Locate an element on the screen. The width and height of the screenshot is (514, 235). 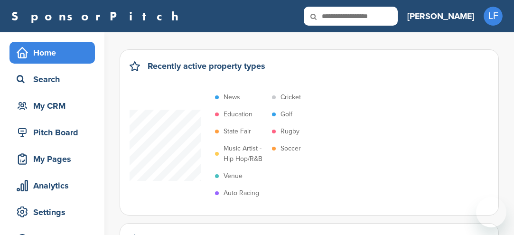
a: Search is located at coordinates (52, 79).